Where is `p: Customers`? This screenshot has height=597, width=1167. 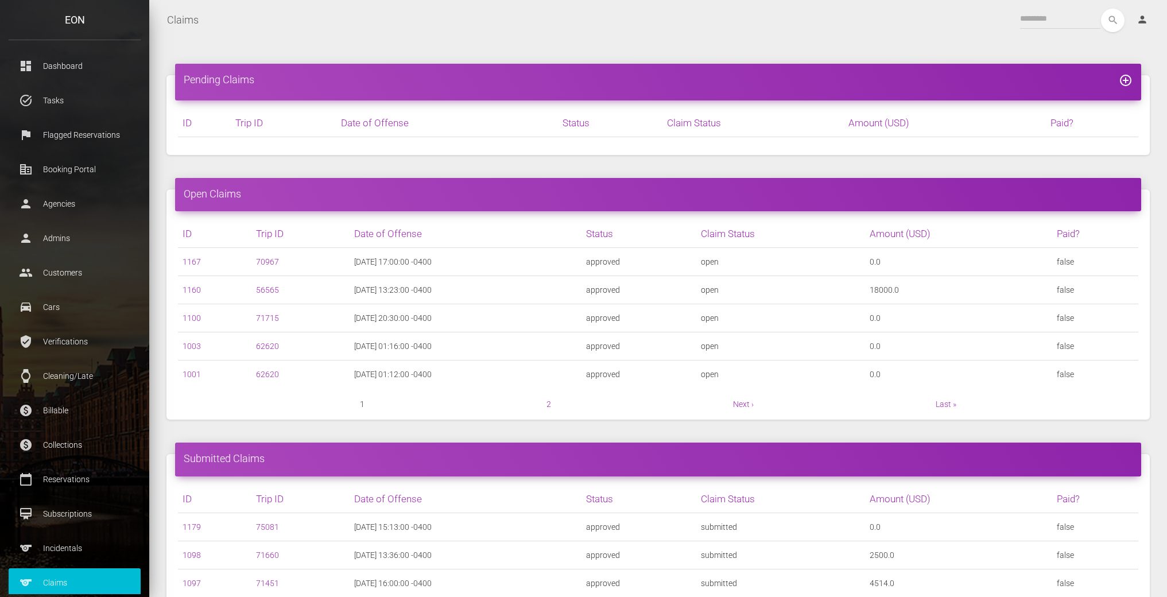 p: Customers is located at coordinates (75, 273).